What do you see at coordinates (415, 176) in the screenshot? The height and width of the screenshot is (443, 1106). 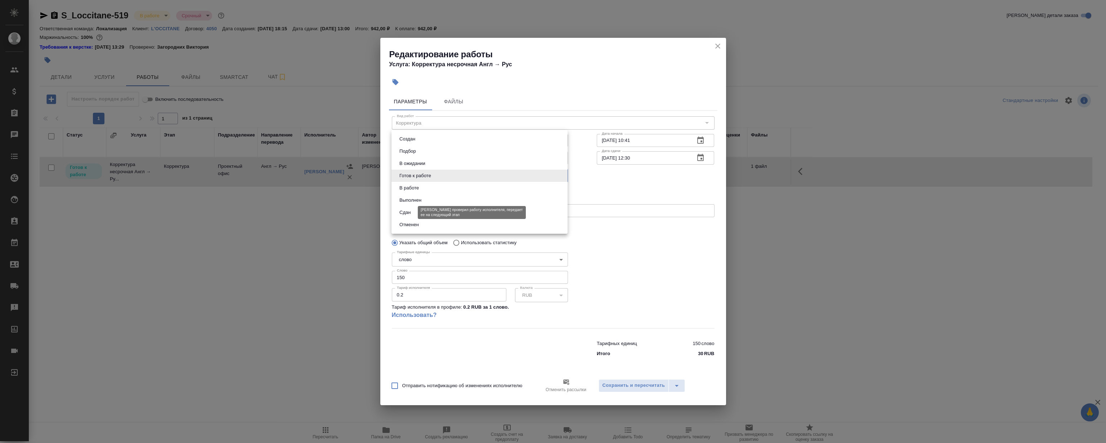 I see `button: Готов к работе` at bounding box center [415, 176].